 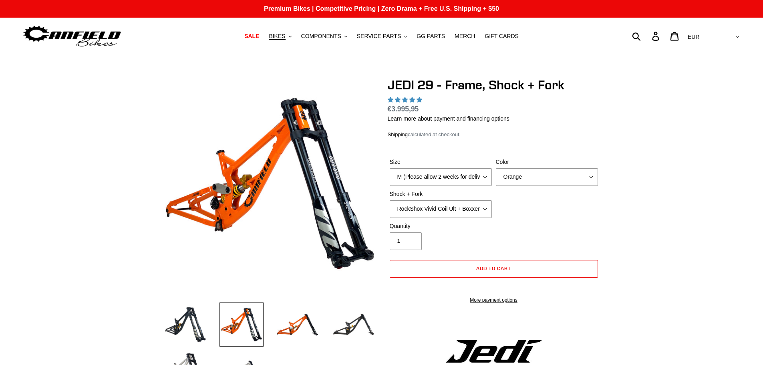 What do you see at coordinates (269, 183) in the screenshot?
I see `img: JEDI 29 - Frame, Shock + Fork` at bounding box center [269, 183].